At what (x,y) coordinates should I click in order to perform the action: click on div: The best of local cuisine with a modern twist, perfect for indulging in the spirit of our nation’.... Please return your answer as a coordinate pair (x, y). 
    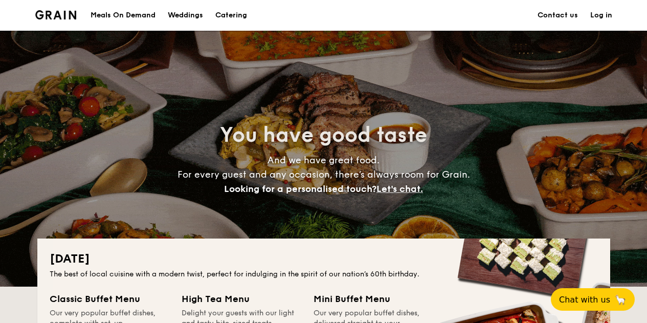
    Looking at the image, I should click on (324, 274).